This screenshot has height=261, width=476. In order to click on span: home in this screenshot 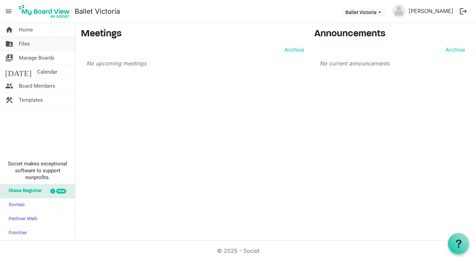, I will do `click(9, 30)`.